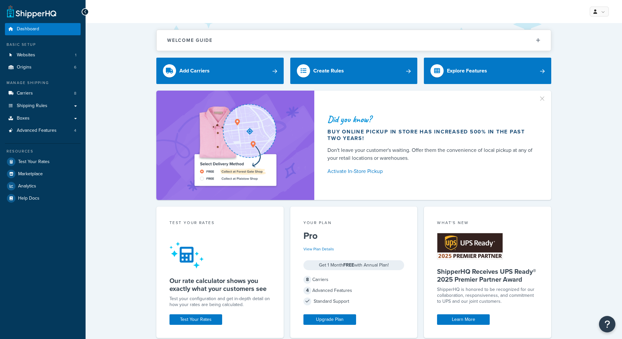 The width and height of the screenshot is (622, 339). I want to click on span: Marketplace, so click(30, 174).